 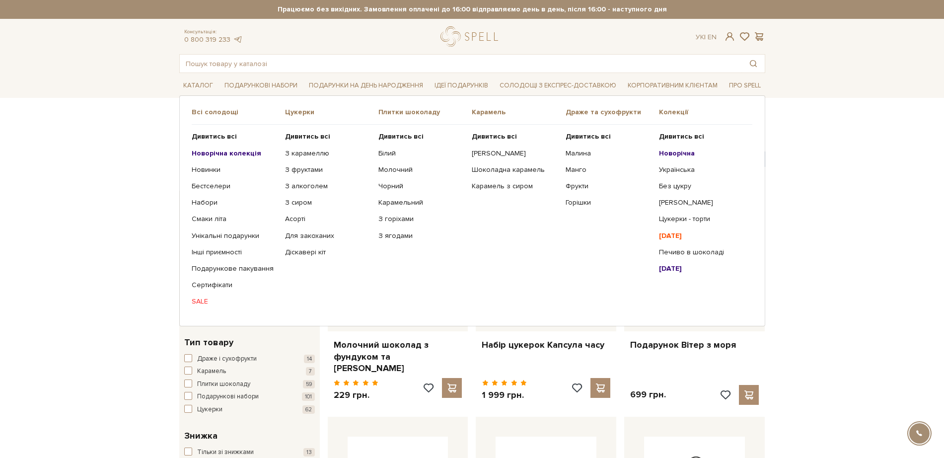 I want to click on a: Унікальні подарунки, so click(x=234, y=236).